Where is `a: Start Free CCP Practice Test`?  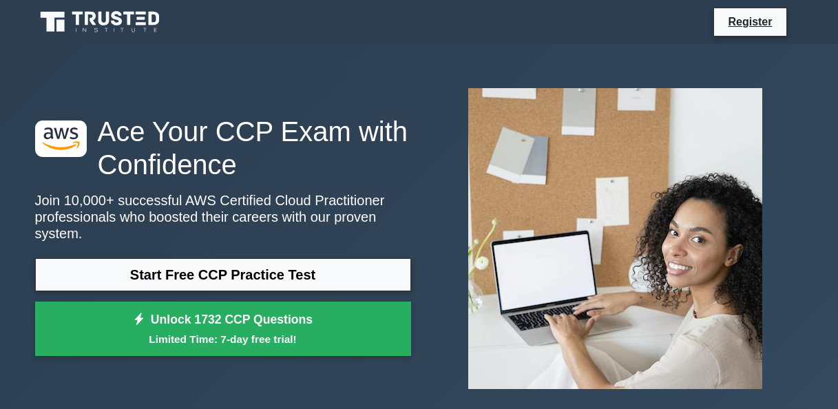 a: Start Free CCP Practice Test is located at coordinates (223, 275).